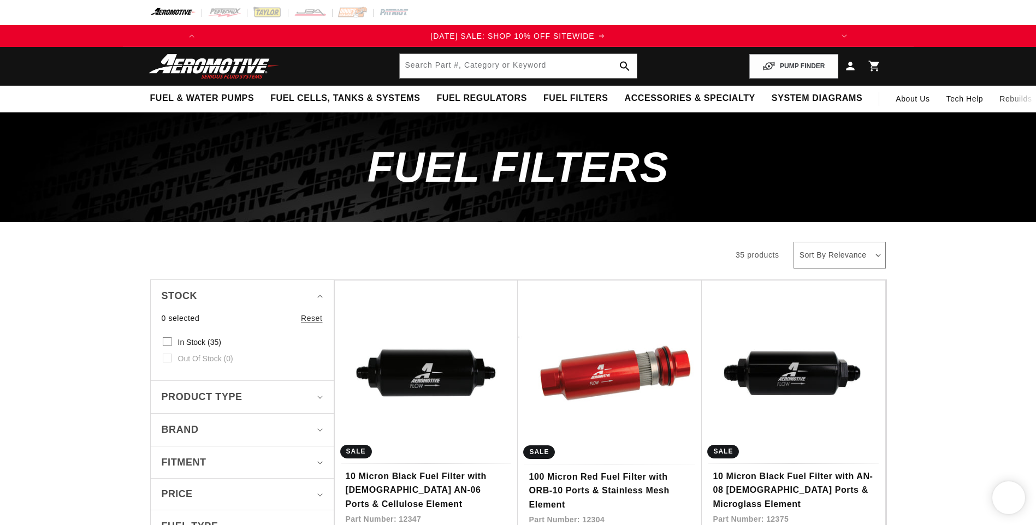 The image size is (1036, 525). Describe the element at coordinates (690, 98) in the screenshot. I see `span: Accessories & Specialty` at that location.